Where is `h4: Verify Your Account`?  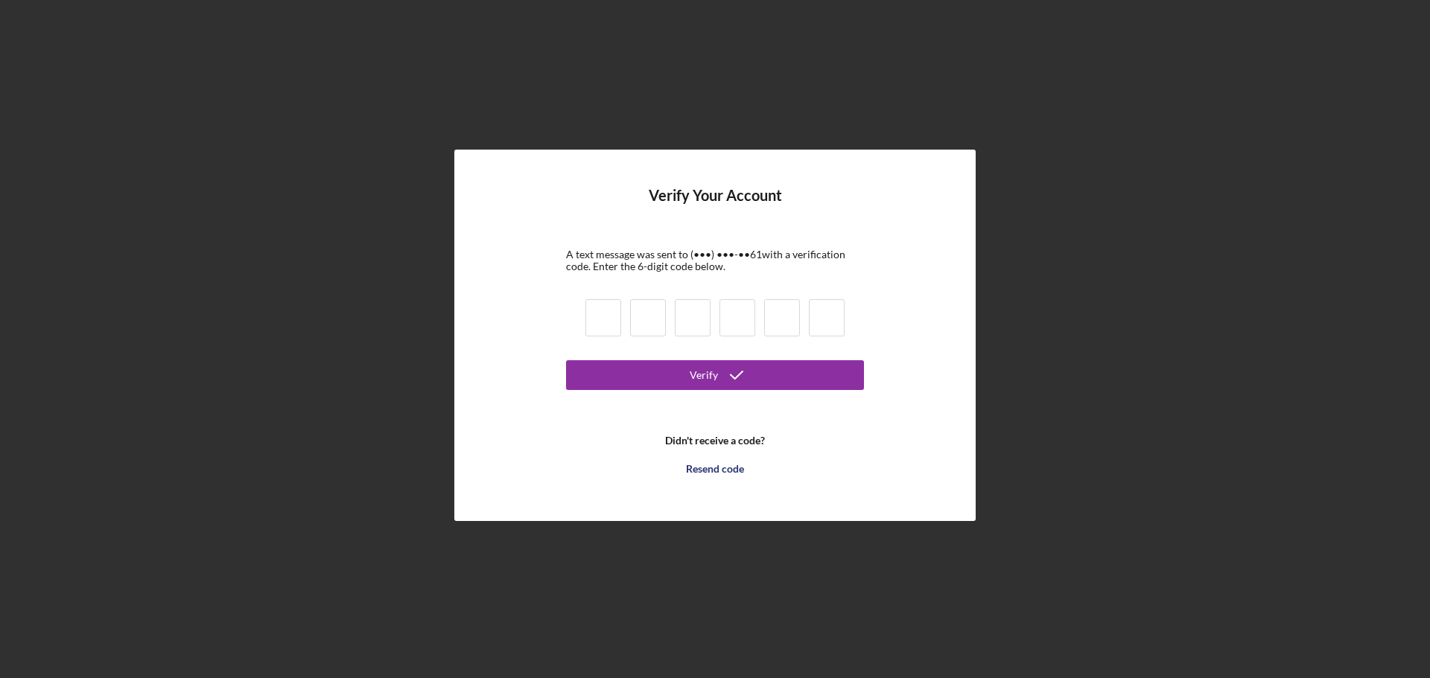 h4: Verify Your Account is located at coordinates (715, 206).